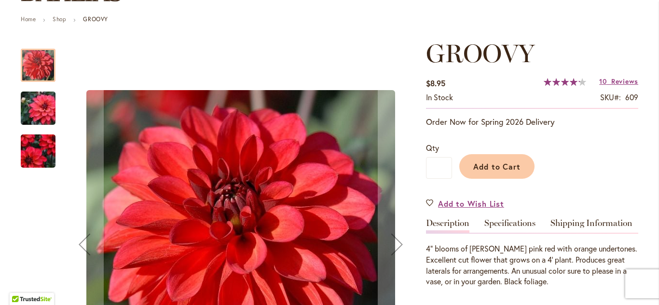 The width and height of the screenshot is (659, 305). Describe the element at coordinates (59, 19) in the screenshot. I see `a: Shop` at that location.